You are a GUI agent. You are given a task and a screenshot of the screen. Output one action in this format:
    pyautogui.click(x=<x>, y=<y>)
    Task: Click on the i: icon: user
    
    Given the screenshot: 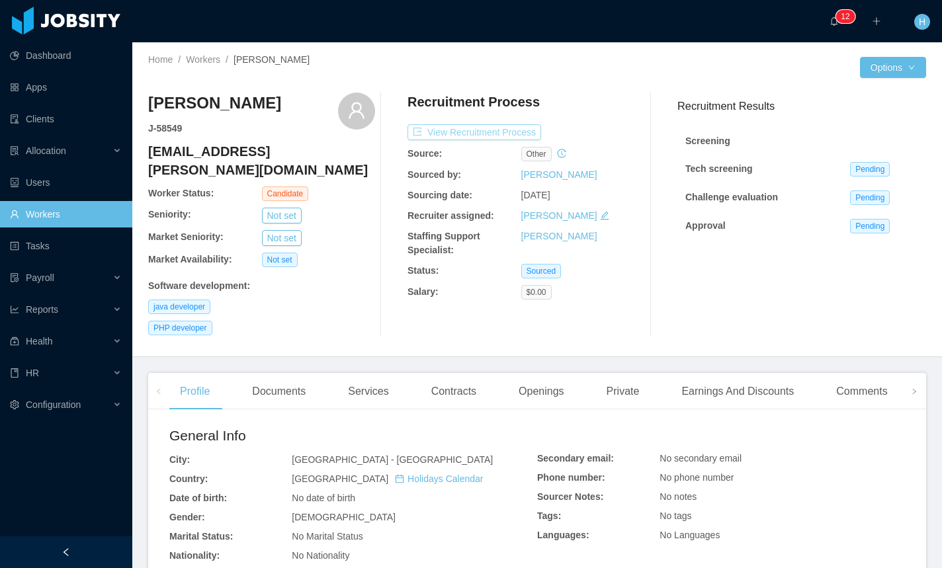 What is the action you would take?
    pyautogui.click(x=357, y=111)
    